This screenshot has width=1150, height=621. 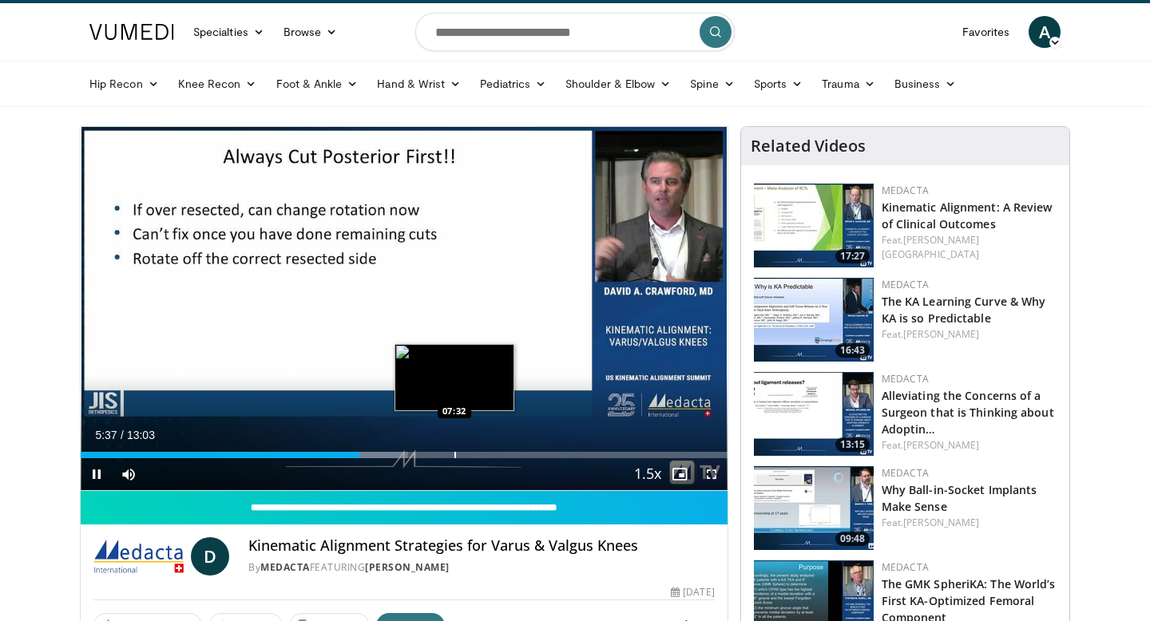 I want to click on a: 16:43, so click(x=813, y=319).